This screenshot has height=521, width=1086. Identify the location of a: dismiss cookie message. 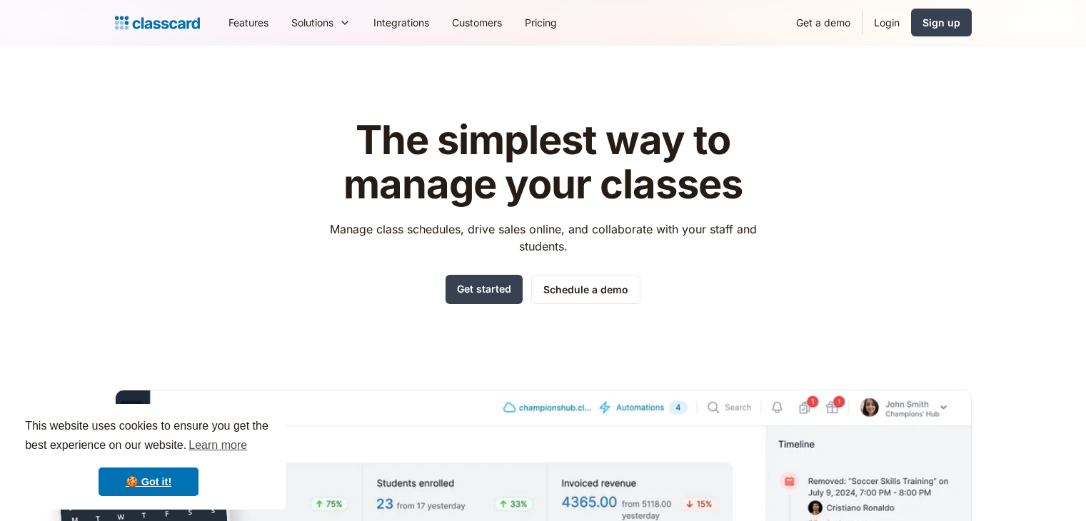
(149, 482).